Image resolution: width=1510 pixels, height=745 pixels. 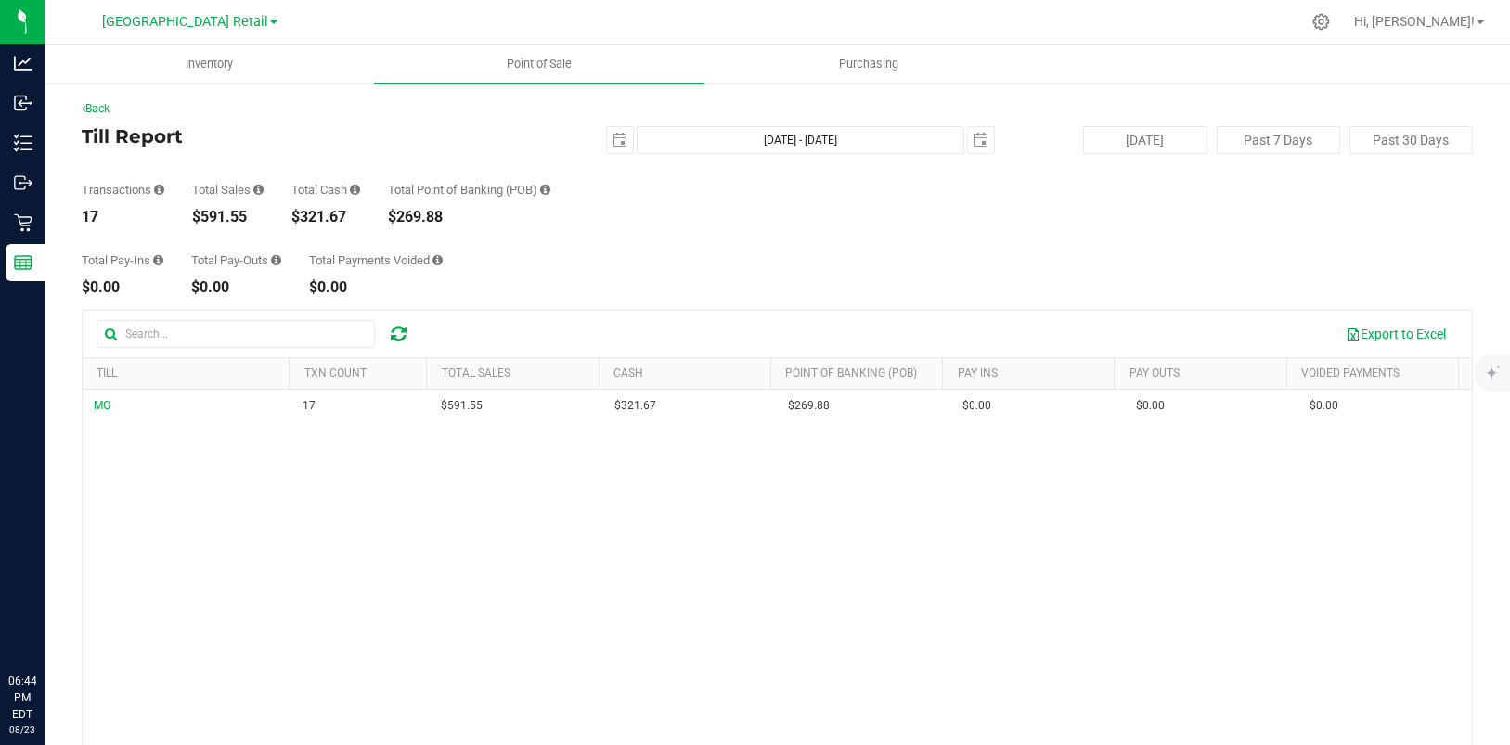 What do you see at coordinates (227, 189) in the screenshot?
I see `div: Total Sales` at bounding box center [227, 189].